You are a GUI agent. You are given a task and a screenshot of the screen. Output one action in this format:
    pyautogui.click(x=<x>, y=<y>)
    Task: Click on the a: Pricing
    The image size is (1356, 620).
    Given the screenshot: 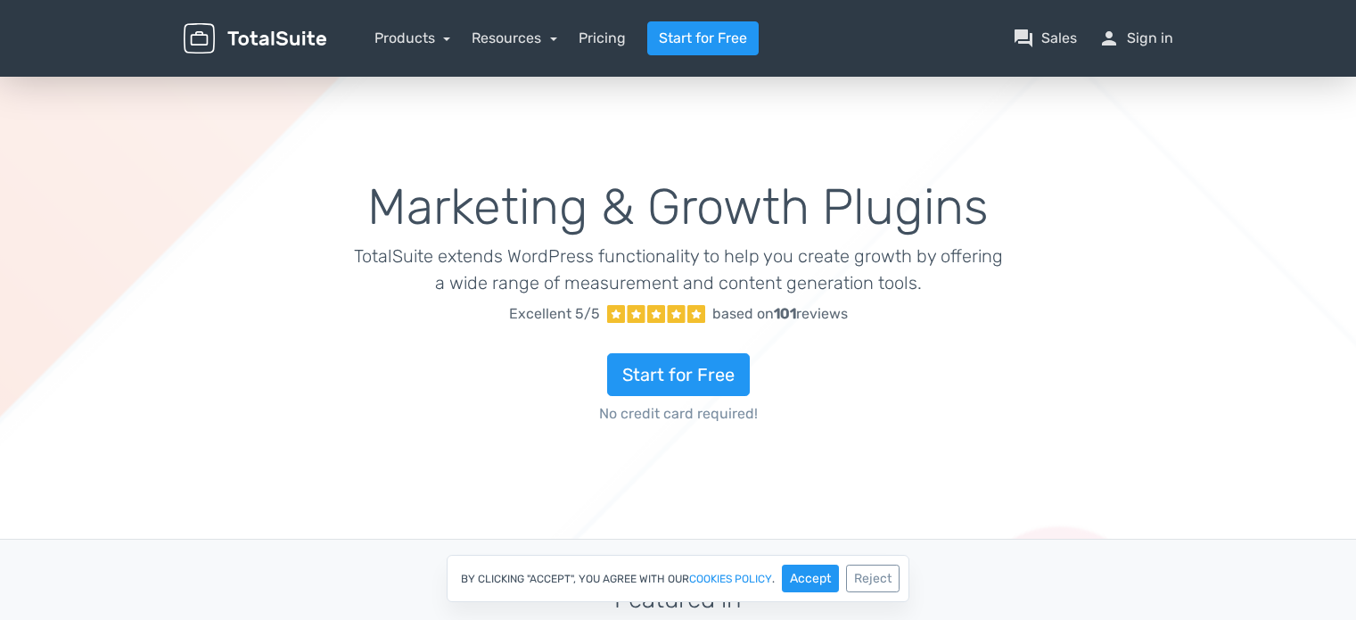 What is the action you would take?
    pyautogui.click(x=602, y=38)
    